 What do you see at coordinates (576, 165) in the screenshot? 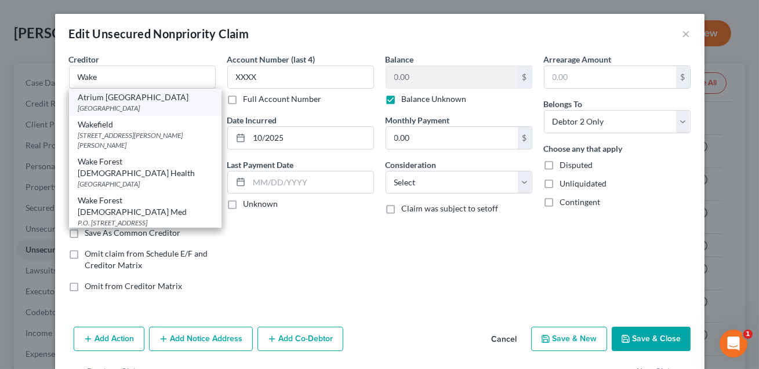
I see `span: Disputed` at bounding box center [576, 165].